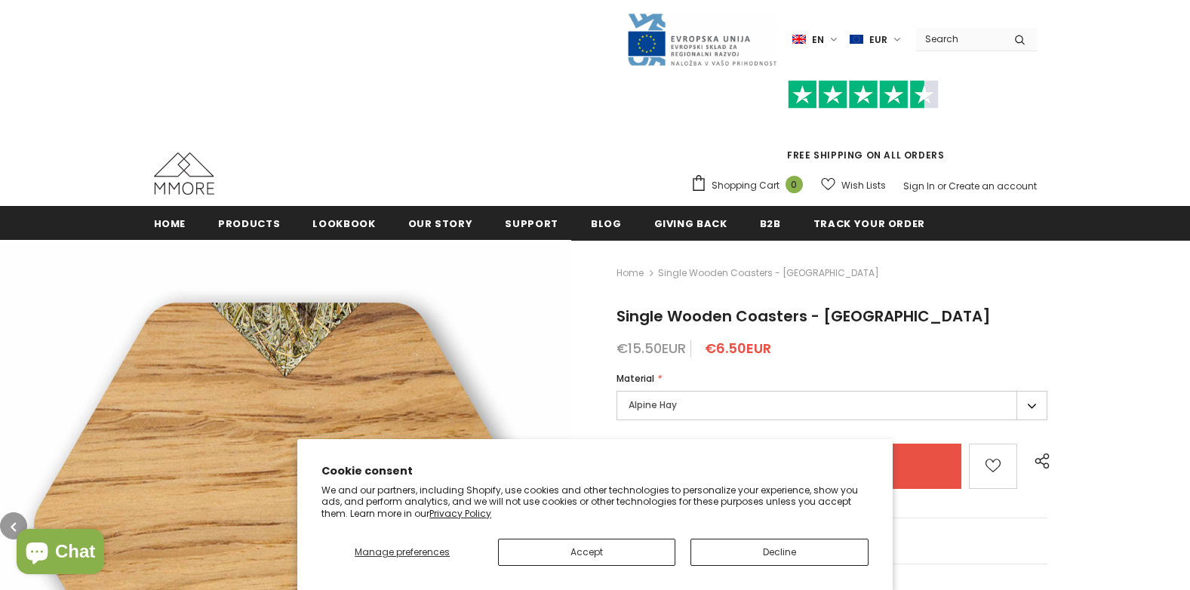 Image resolution: width=1190 pixels, height=590 pixels. What do you see at coordinates (606, 223) in the screenshot?
I see `span: Blog` at bounding box center [606, 223].